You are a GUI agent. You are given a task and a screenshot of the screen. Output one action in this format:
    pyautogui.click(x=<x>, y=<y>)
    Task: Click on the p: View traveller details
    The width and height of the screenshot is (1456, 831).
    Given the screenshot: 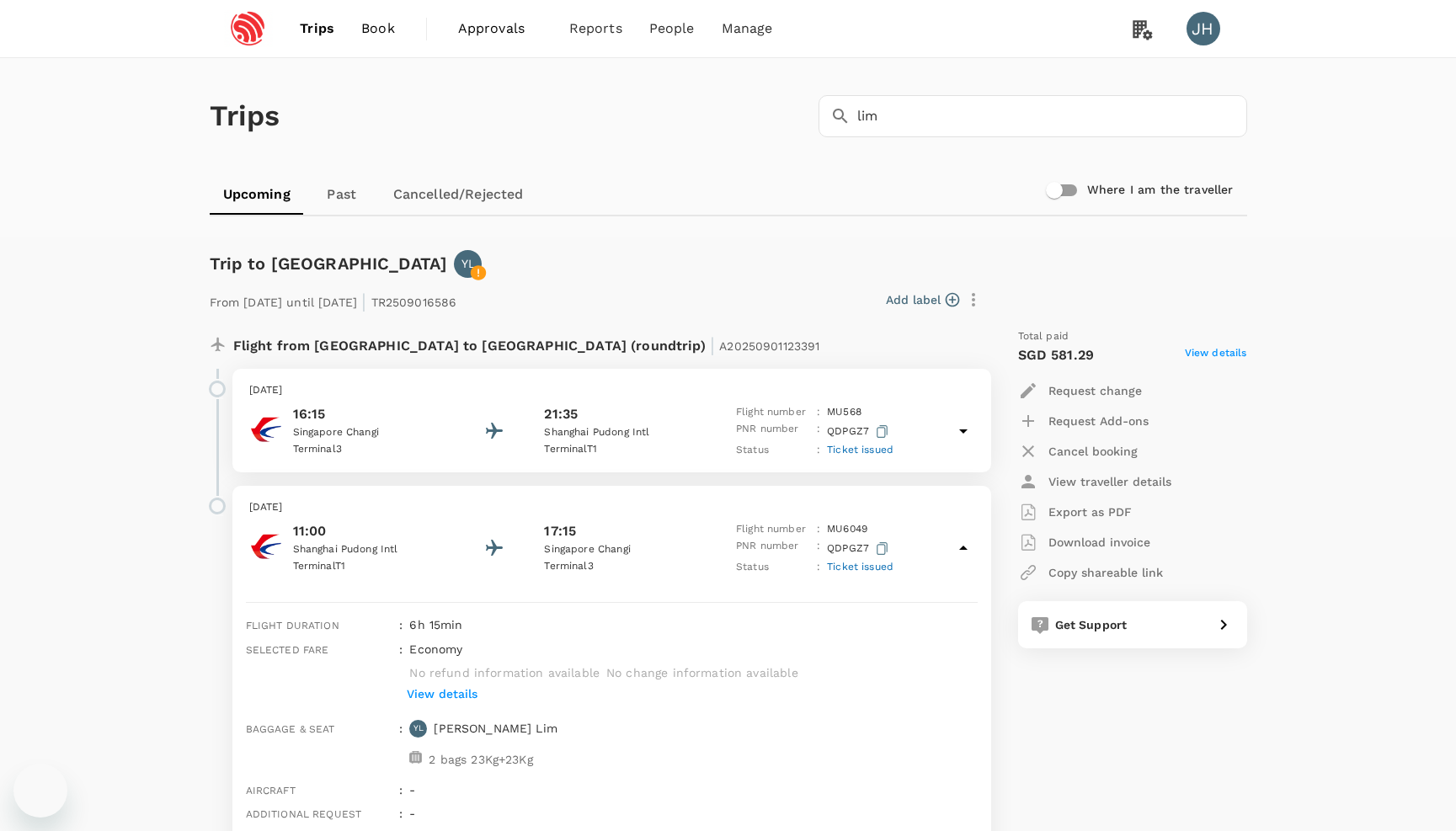 What is the action you would take?
    pyautogui.click(x=1110, y=482)
    